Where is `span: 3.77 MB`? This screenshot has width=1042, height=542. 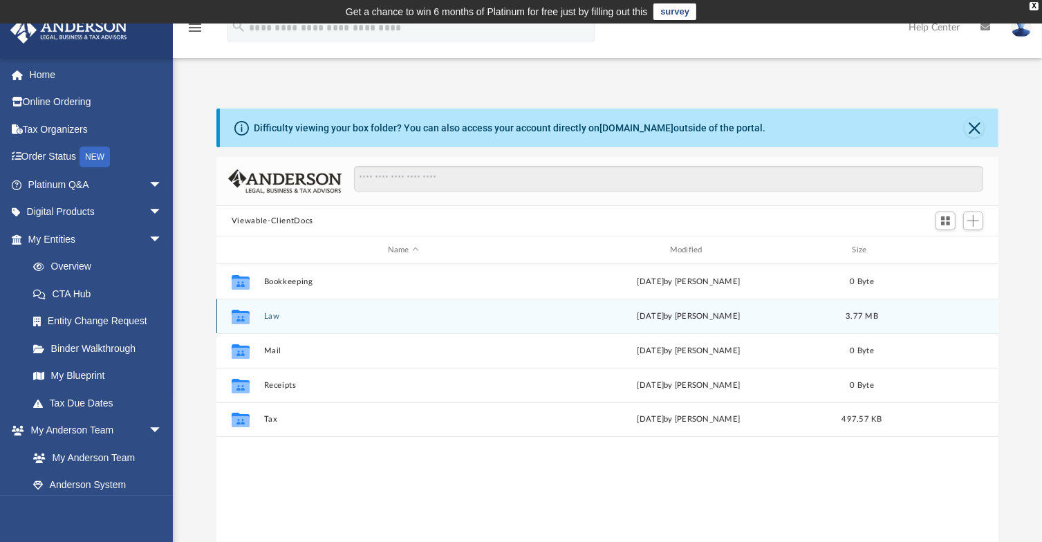 span: 3.77 MB is located at coordinates (862, 316).